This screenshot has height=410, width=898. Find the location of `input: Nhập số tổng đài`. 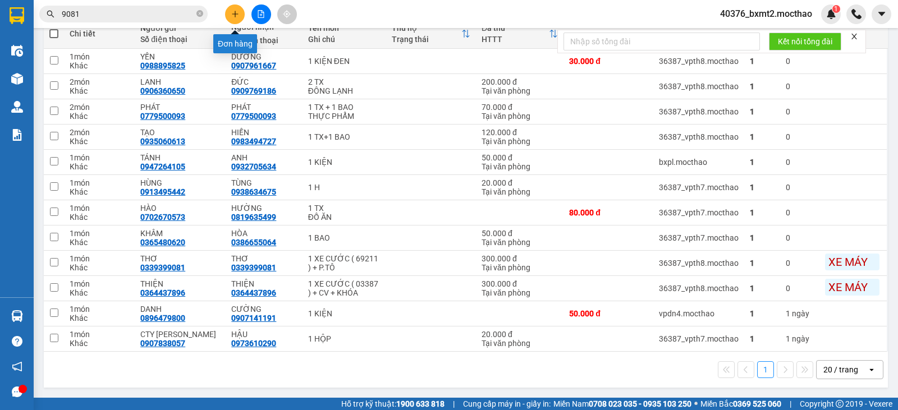

input: Nhập số tổng đài is located at coordinates (661, 42).